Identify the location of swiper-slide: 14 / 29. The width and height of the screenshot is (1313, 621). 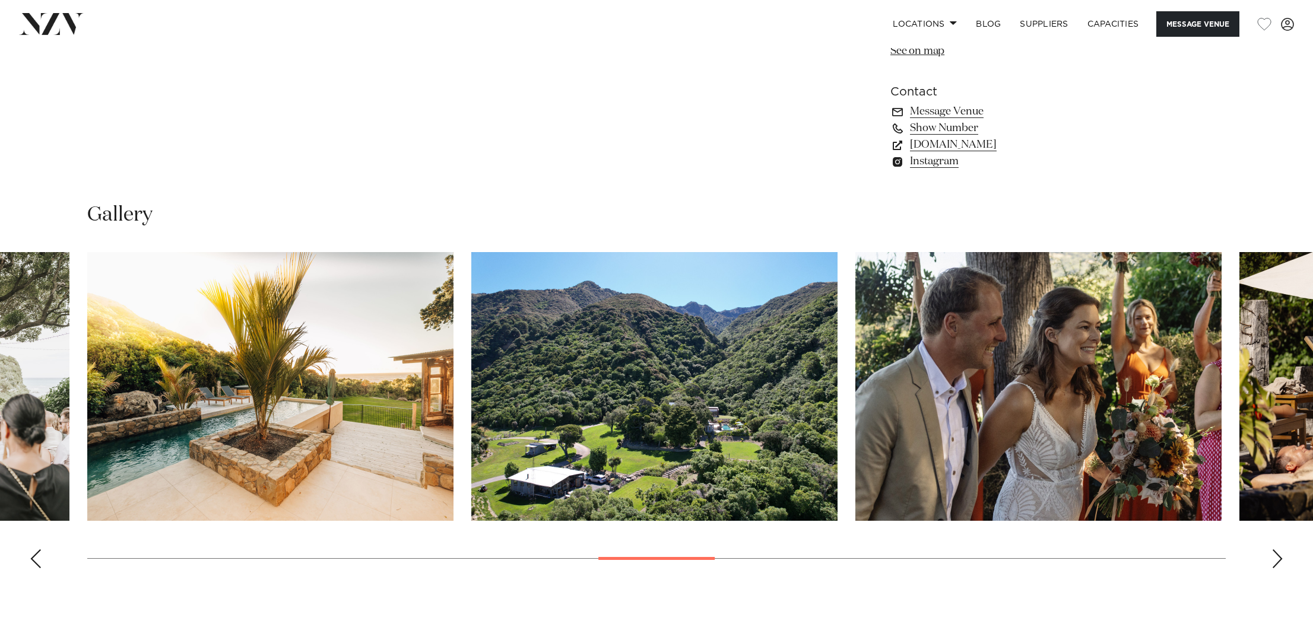
(270, 386).